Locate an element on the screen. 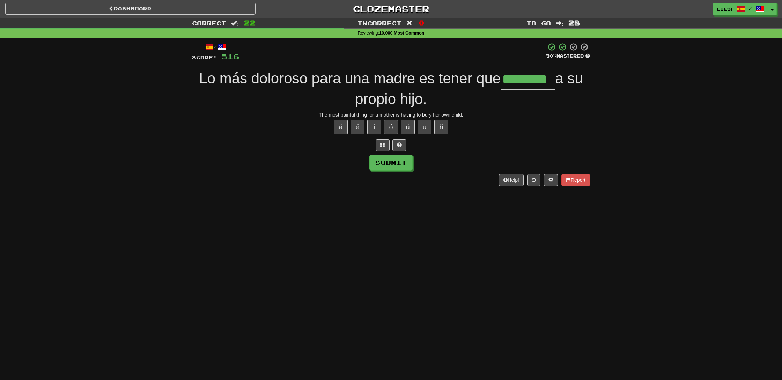  span: Incorrect is located at coordinates (379, 23).